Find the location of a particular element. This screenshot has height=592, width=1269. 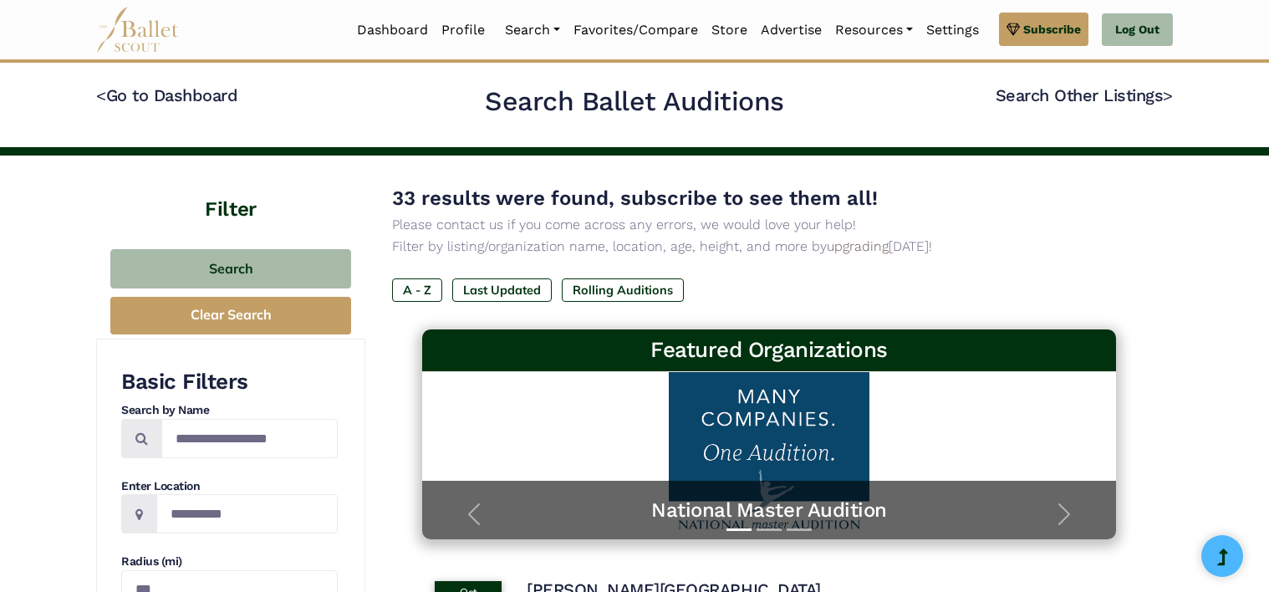

h4: Search by Name is located at coordinates (229, 410).